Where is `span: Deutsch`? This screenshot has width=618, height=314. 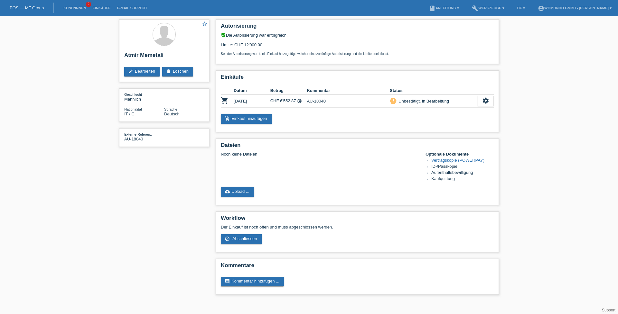 span: Deutsch is located at coordinates (172, 114).